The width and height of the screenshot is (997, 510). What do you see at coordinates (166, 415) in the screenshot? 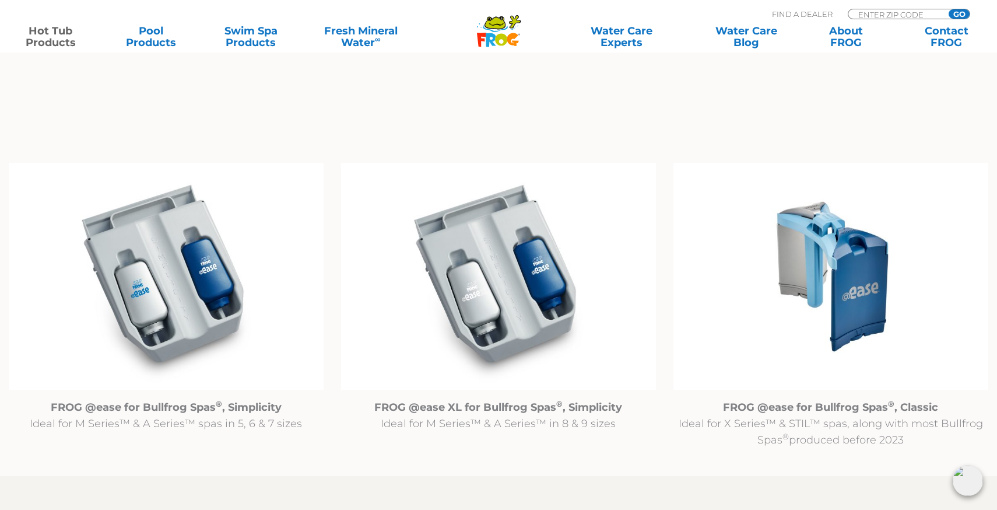
I see `p: Ideal for M Series™ & A Series™ spas in 5, 6 & 7 sizes` at bounding box center [166, 415].